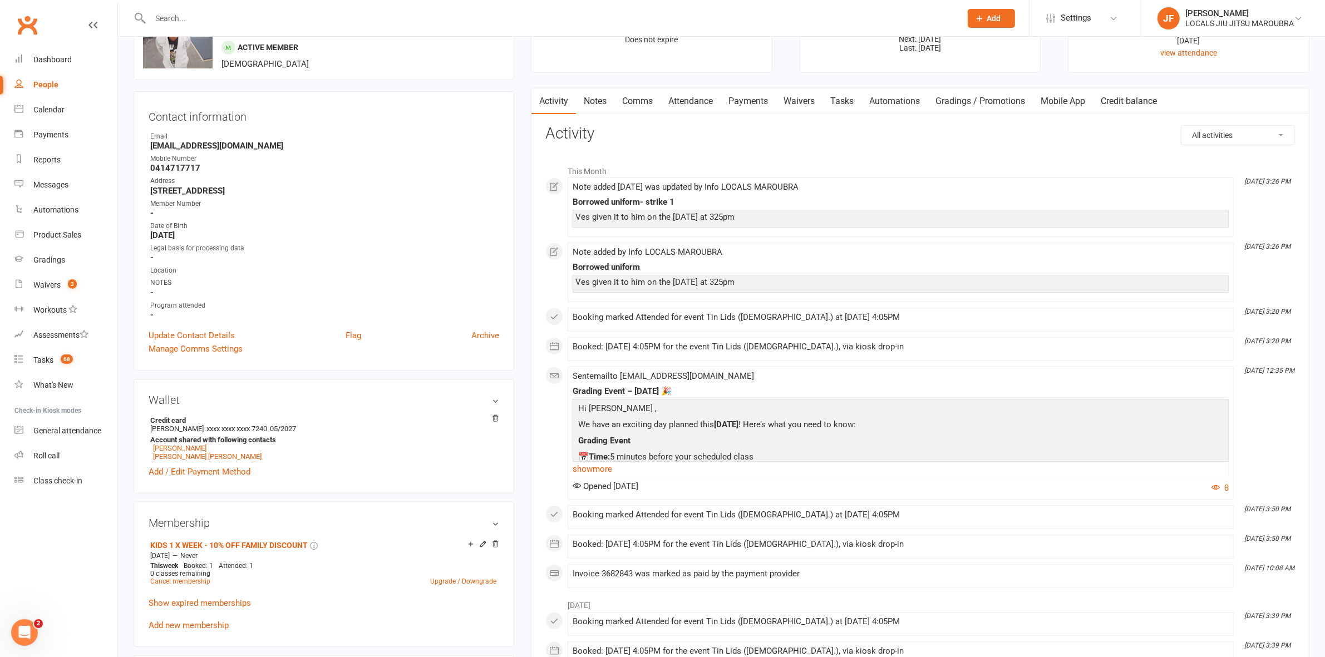 The width and height of the screenshot is (1325, 657). I want to click on a: Roll call, so click(66, 456).